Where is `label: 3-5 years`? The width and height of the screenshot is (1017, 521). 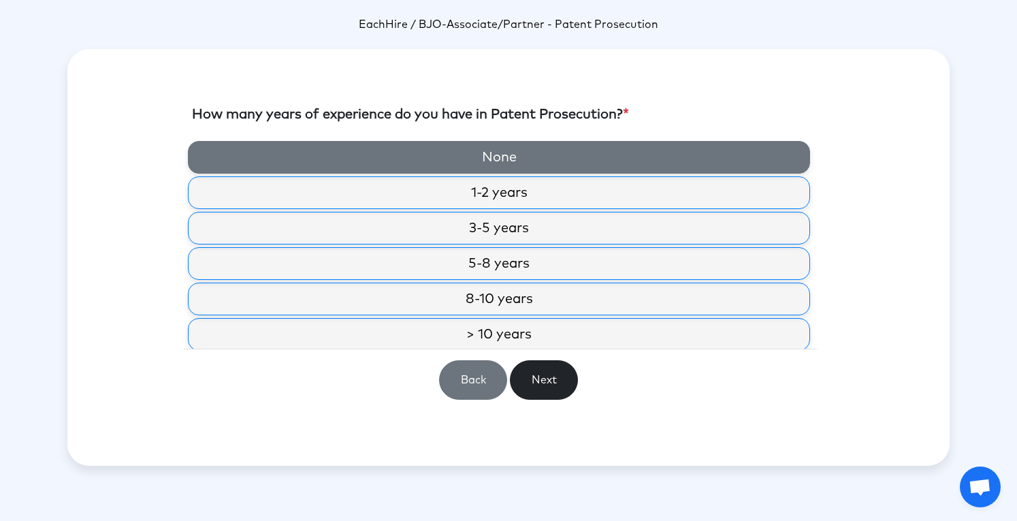 label: 3-5 years is located at coordinates (499, 228).